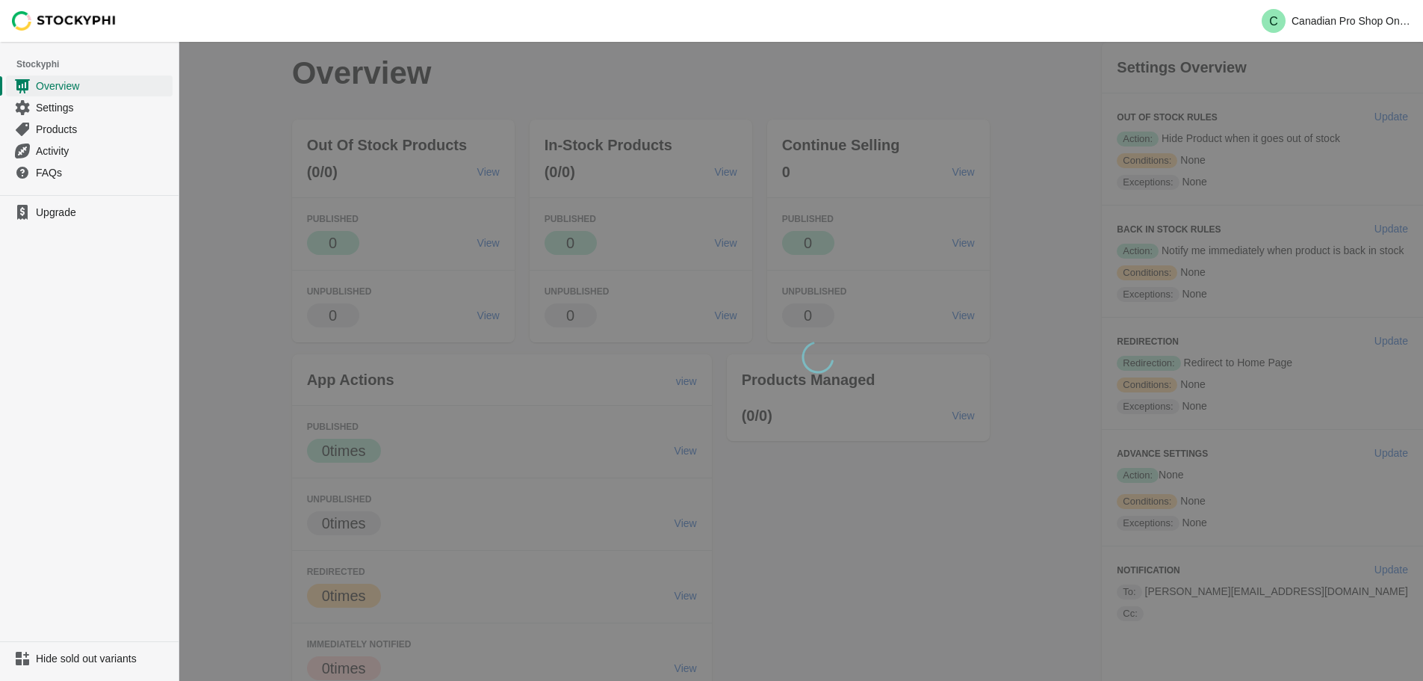 The width and height of the screenshot is (1423, 681). Describe the element at coordinates (102, 108) in the screenshot. I see `span: Settings` at that location.